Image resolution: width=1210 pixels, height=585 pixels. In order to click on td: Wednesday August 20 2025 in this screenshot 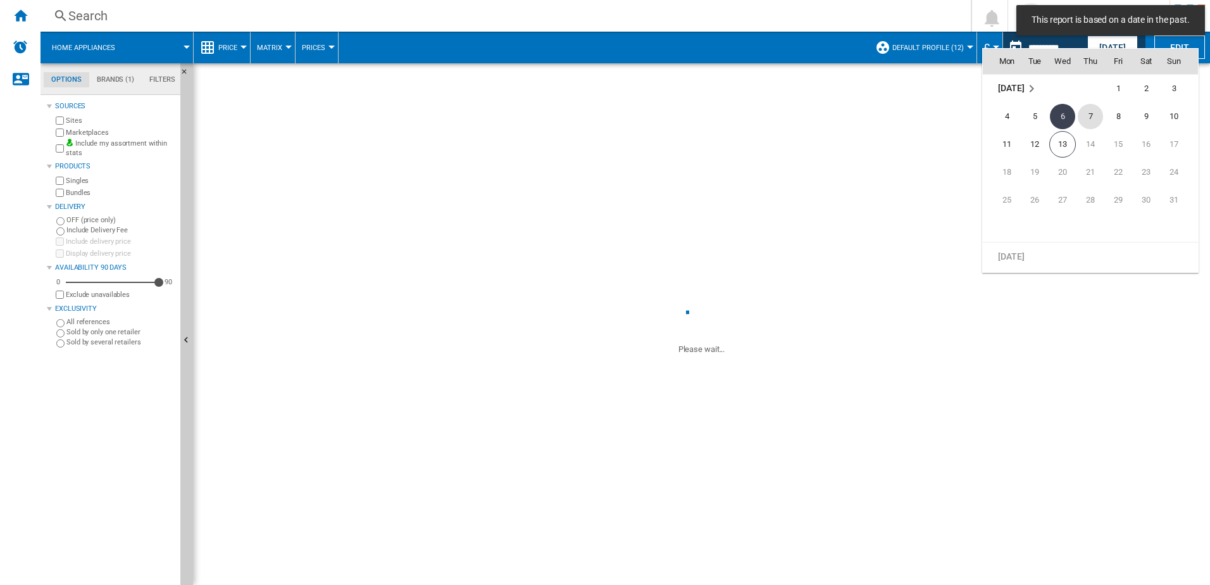, I will do `click(1063, 172)`.